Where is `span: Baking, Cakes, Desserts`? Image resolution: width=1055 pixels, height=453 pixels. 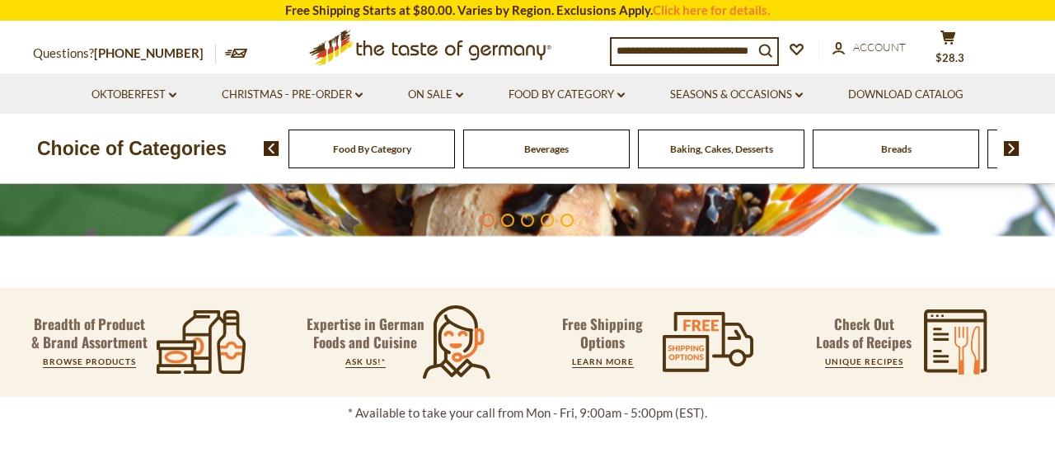 span: Baking, Cakes, Desserts is located at coordinates (722, 148).